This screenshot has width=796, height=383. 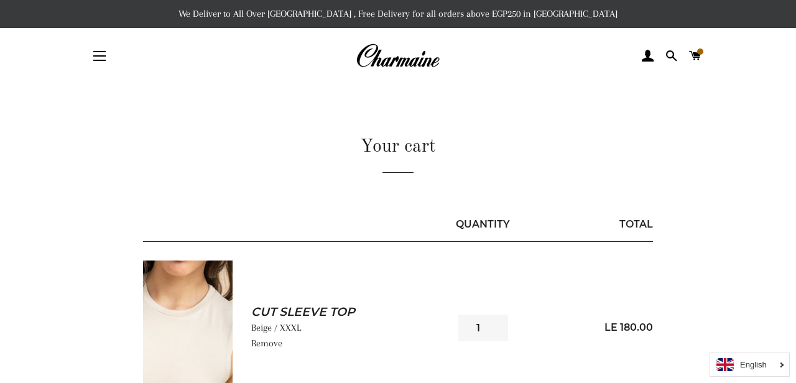 What do you see at coordinates (397, 56) in the screenshot?
I see `img: Charmaine Egypt` at bounding box center [397, 56].